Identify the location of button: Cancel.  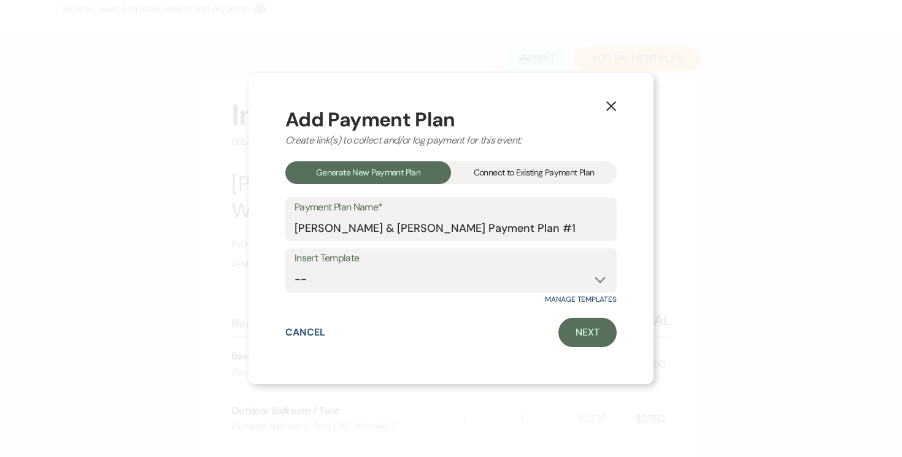
(305, 333).